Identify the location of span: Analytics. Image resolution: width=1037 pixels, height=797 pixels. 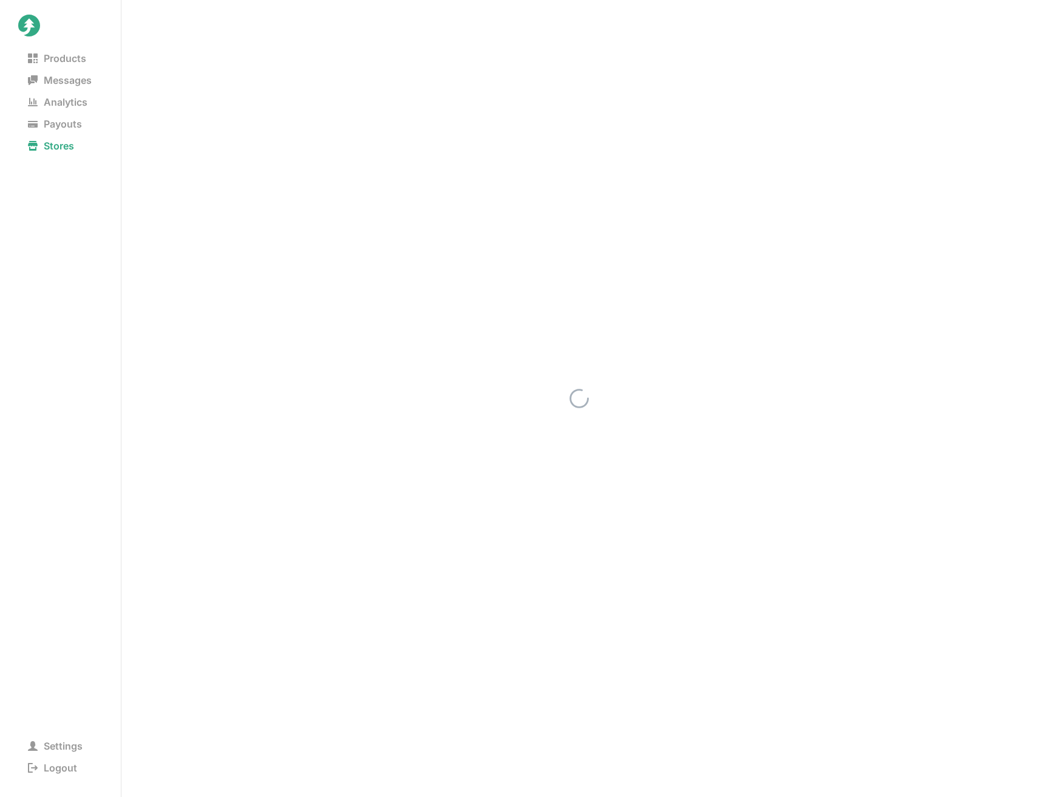
(58, 102).